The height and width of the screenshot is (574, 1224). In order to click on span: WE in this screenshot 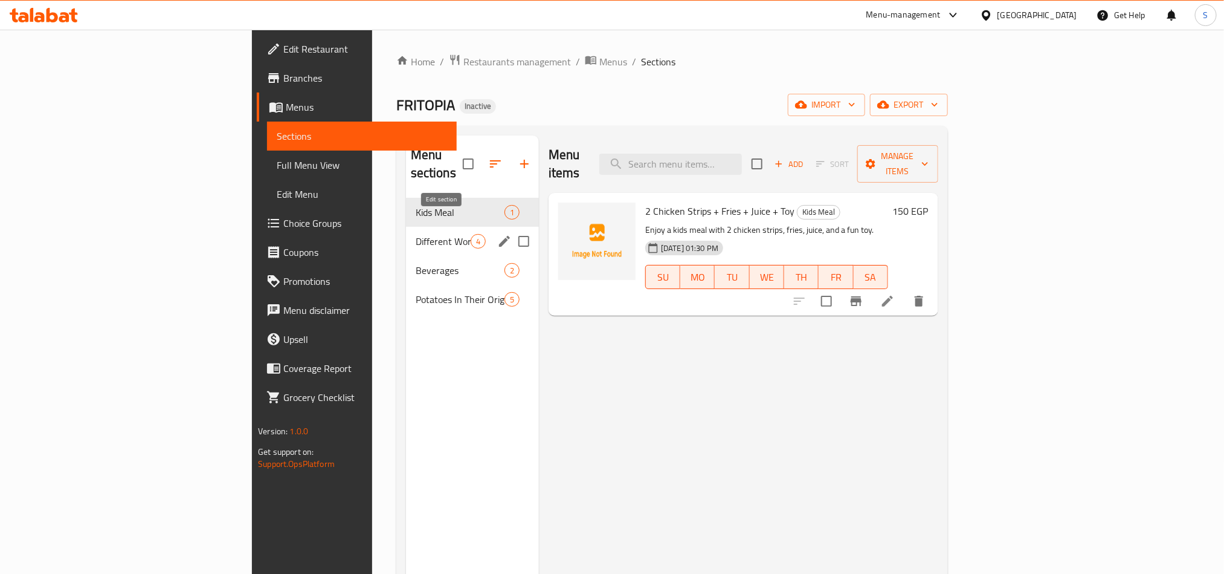, I will do `click(767, 277)`.